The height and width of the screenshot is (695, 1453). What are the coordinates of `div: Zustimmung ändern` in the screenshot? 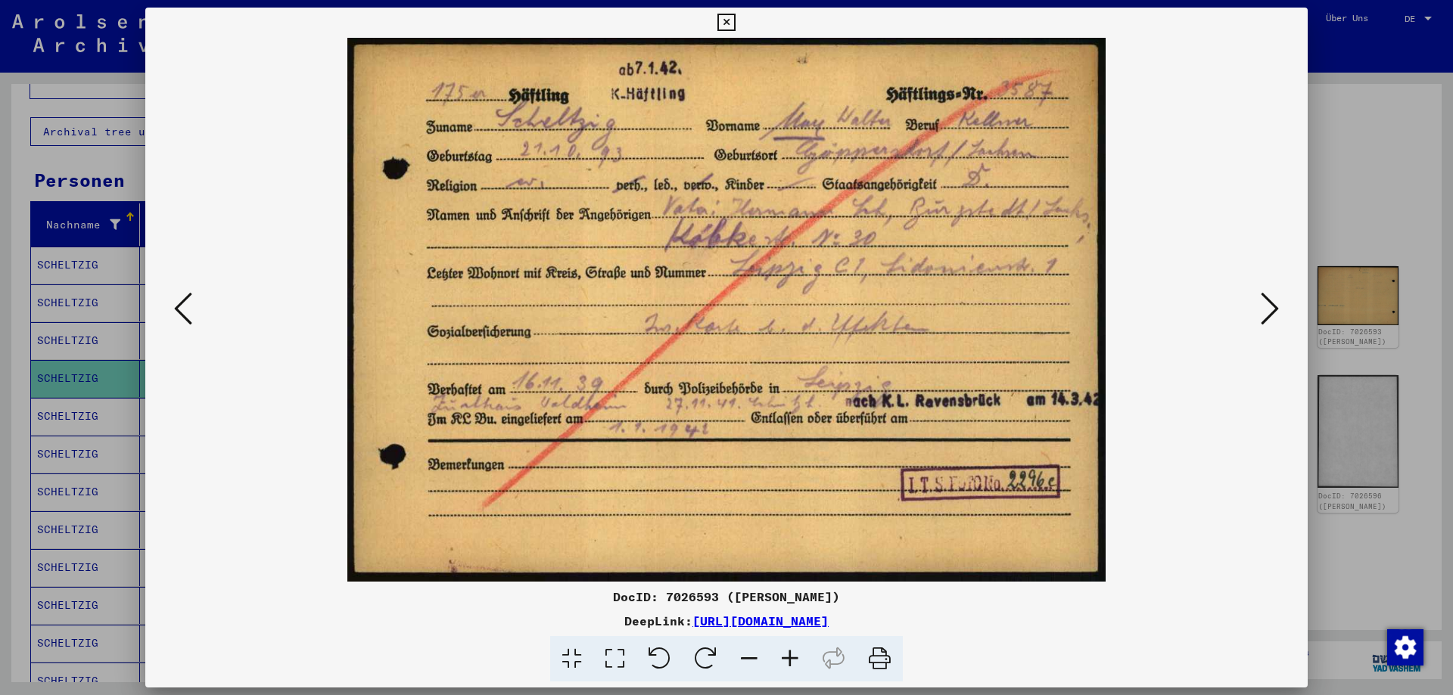 It's located at (1404, 647).